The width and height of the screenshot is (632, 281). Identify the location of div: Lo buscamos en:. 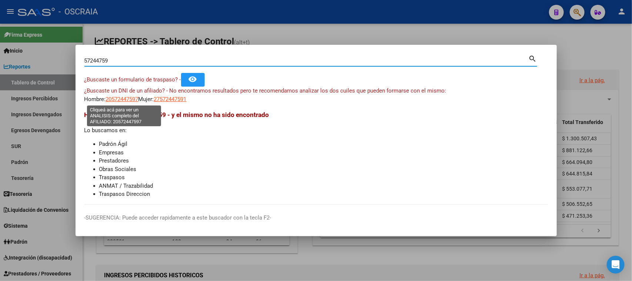
(316, 154).